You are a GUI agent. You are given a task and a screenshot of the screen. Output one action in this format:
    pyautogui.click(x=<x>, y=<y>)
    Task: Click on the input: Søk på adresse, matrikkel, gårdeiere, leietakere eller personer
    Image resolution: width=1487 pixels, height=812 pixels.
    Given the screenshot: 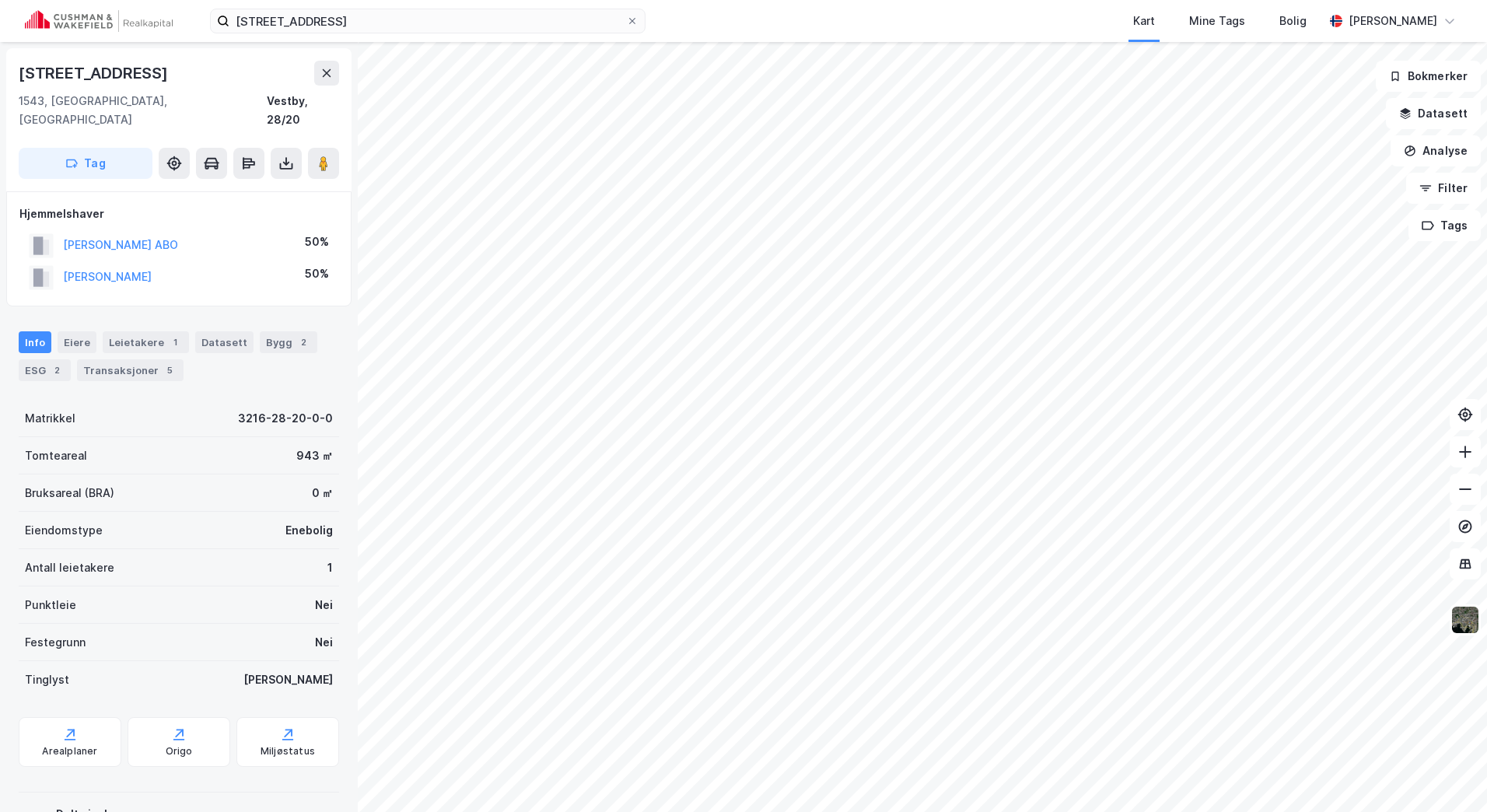 What is the action you would take?
    pyautogui.click(x=428, y=21)
    